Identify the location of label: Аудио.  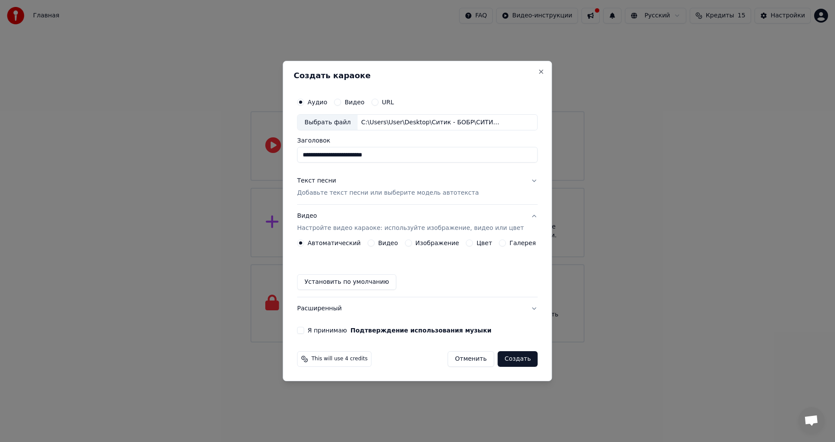
(317, 102).